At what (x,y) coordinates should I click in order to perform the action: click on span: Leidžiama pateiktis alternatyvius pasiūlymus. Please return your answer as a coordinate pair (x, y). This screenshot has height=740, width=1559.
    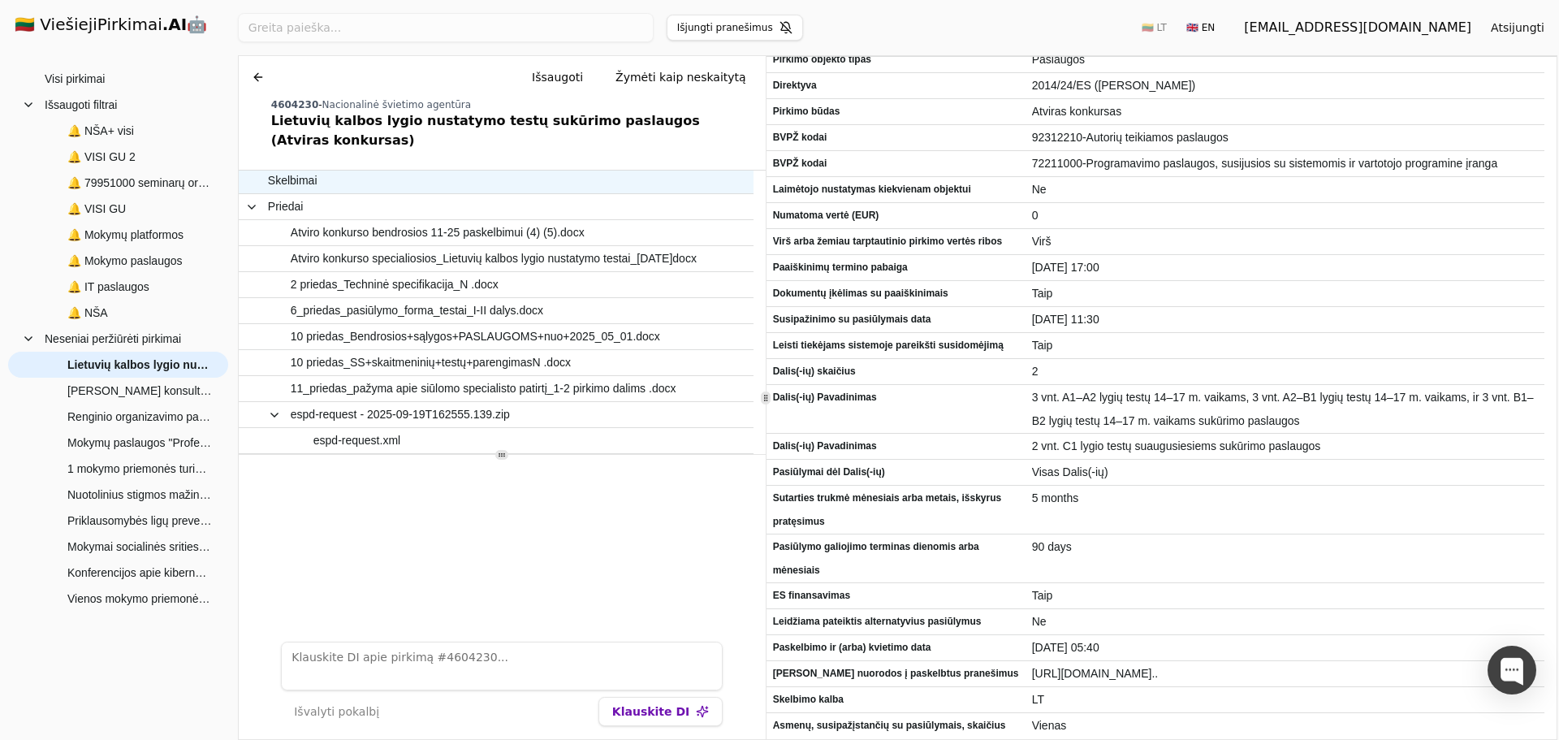
    Looking at the image, I should click on (896, 621).